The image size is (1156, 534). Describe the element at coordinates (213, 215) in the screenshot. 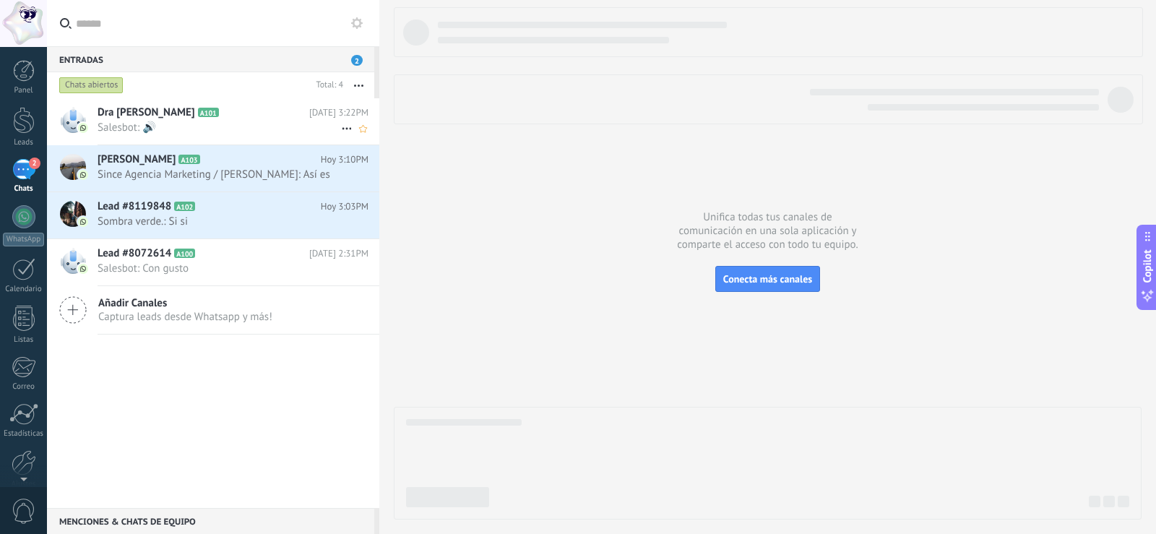

I see `a: Lead #8119848 A102 Hoy 3:03PM Sombra verde.: Si si` at that location.